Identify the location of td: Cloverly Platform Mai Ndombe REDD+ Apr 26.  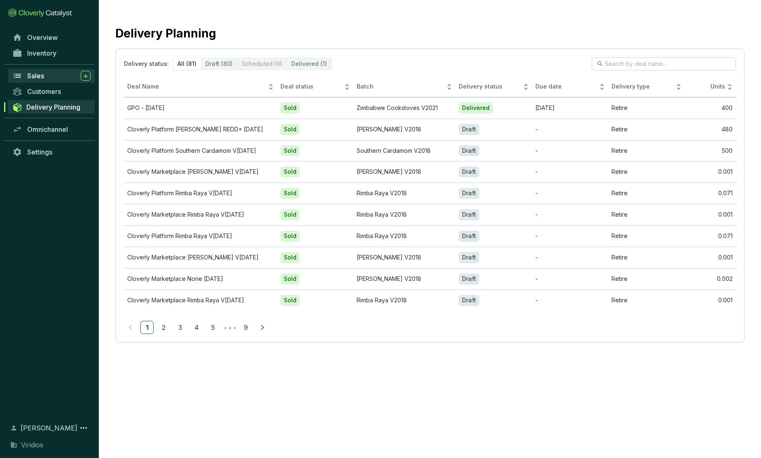
(201, 129).